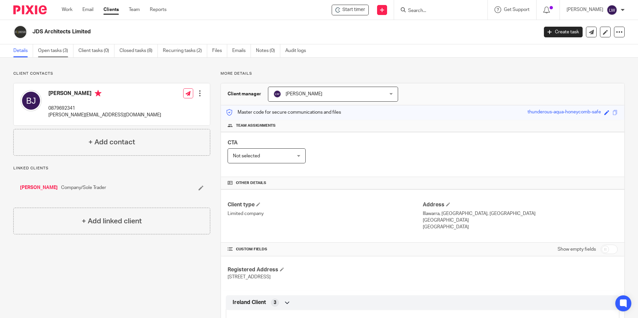 This screenshot has height=318, width=638. What do you see at coordinates (437, 11) in the screenshot?
I see `input: Search` at bounding box center [437, 11].